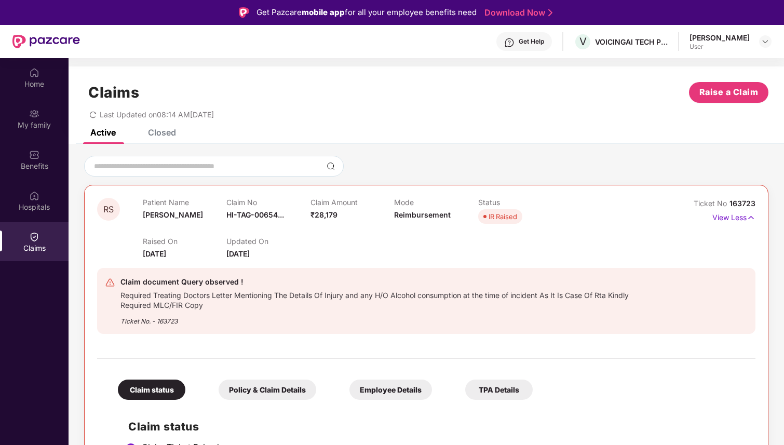 The width and height of the screenshot is (784, 445). Describe the element at coordinates (268, 202) in the screenshot. I see `p: Claim No` at that location.